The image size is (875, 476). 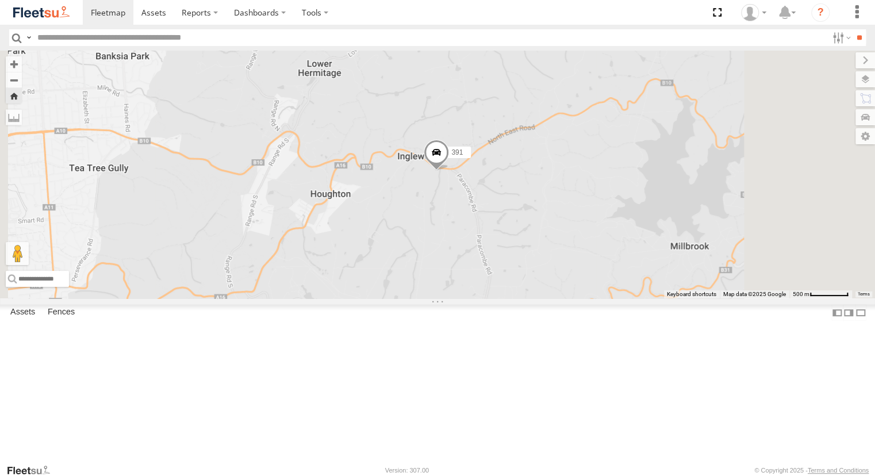 What do you see at coordinates (457, 152) in the screenshot?
I see `span: 391` at bounding box center [457, 152].